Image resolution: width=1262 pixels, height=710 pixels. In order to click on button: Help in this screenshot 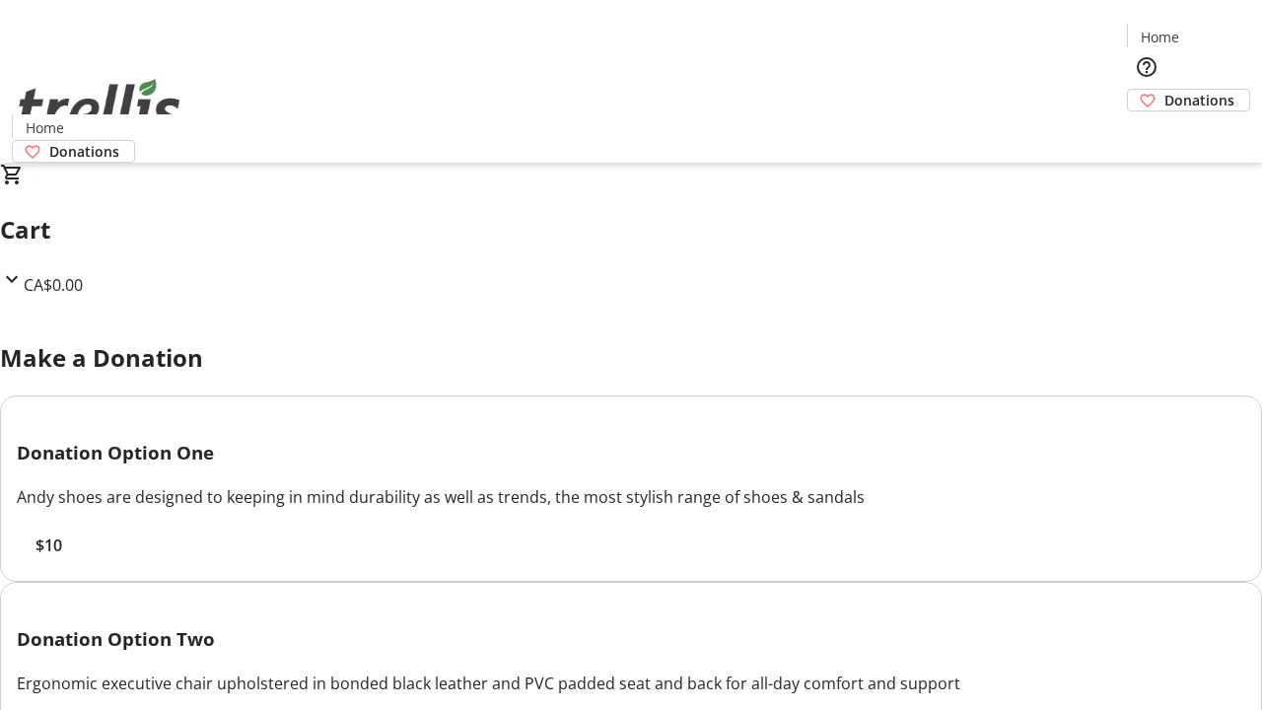, I will do `click(1147, 67)`.